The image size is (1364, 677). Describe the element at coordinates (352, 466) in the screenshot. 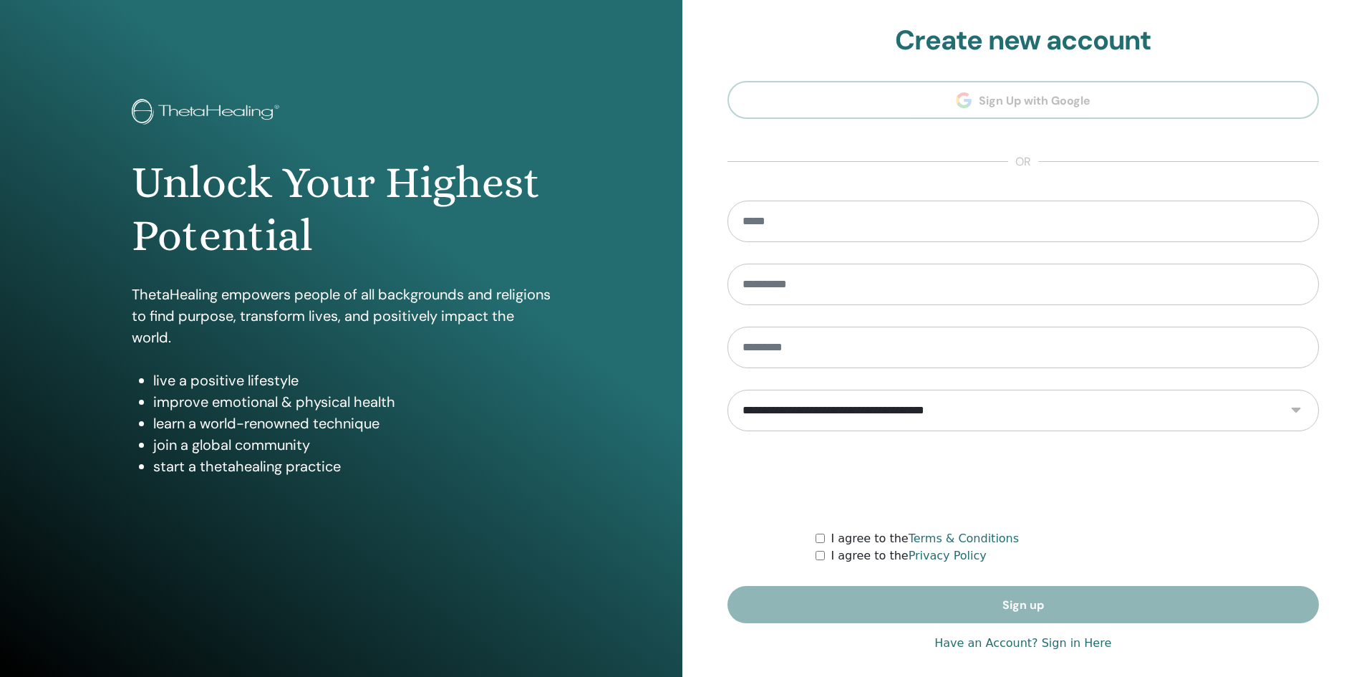

I see `li: start a thetahealing practice` at that location.